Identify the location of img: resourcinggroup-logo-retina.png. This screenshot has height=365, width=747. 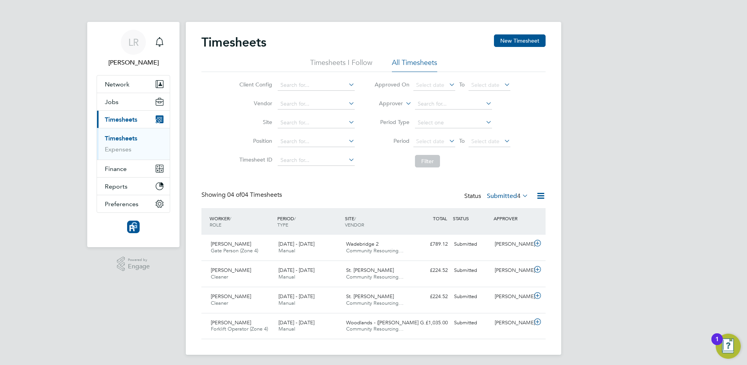
(133, 227).